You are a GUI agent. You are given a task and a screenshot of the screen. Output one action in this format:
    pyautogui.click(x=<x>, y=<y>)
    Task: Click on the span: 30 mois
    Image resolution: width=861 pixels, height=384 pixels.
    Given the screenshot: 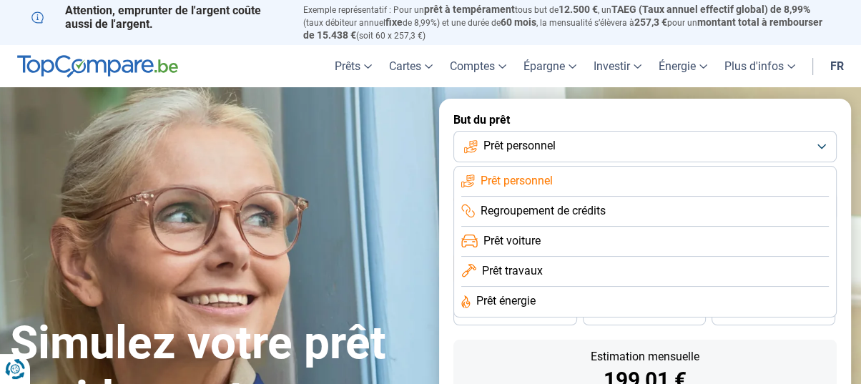 What is the action you would take?
    pyautogui.click(x=645, y=315)
    